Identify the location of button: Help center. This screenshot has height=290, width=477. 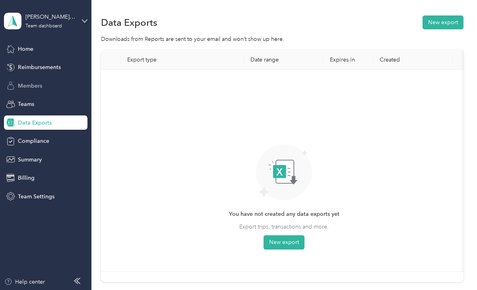
(25, 282).